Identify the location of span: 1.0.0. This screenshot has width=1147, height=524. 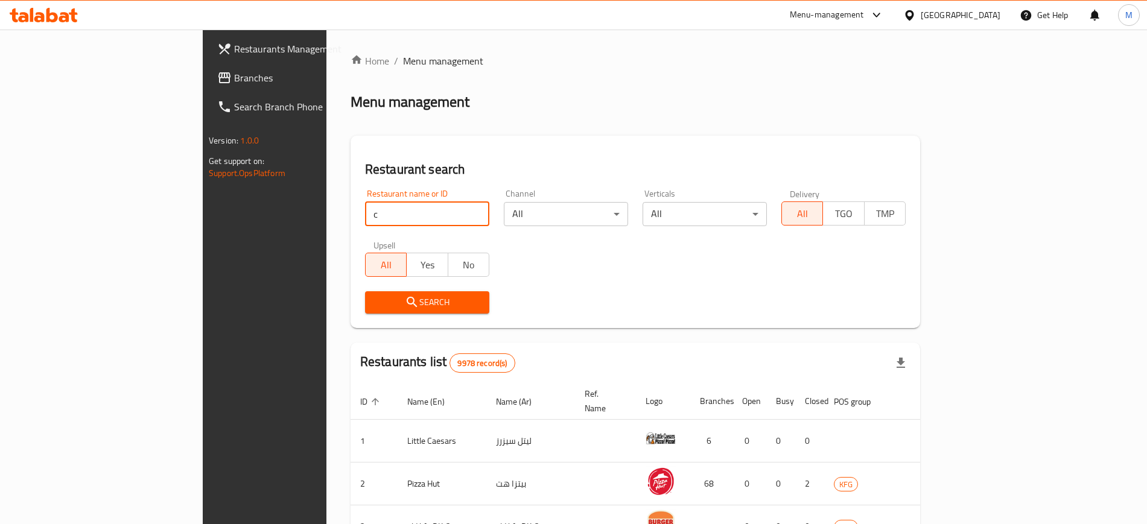
(249, 141).